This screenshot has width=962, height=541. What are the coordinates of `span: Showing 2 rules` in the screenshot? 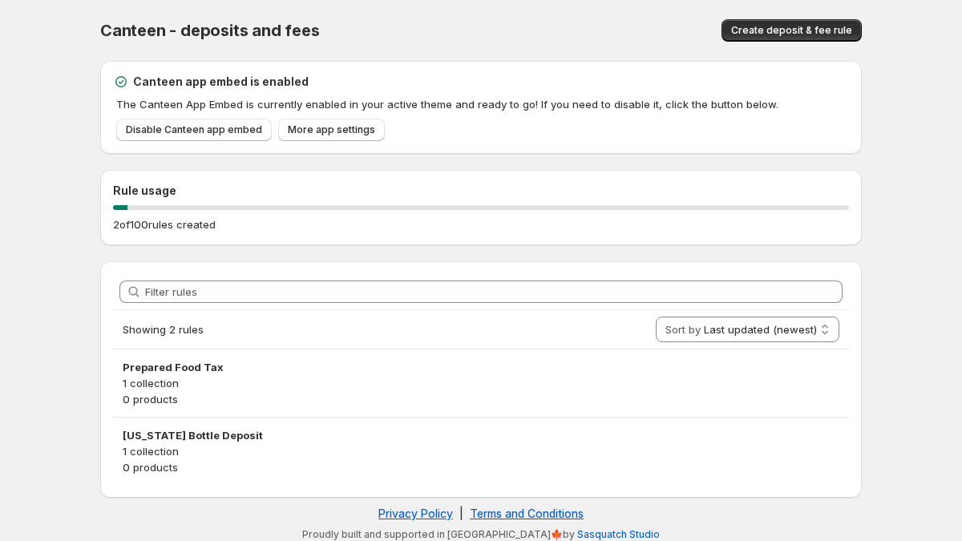 It's located at (163, 330).